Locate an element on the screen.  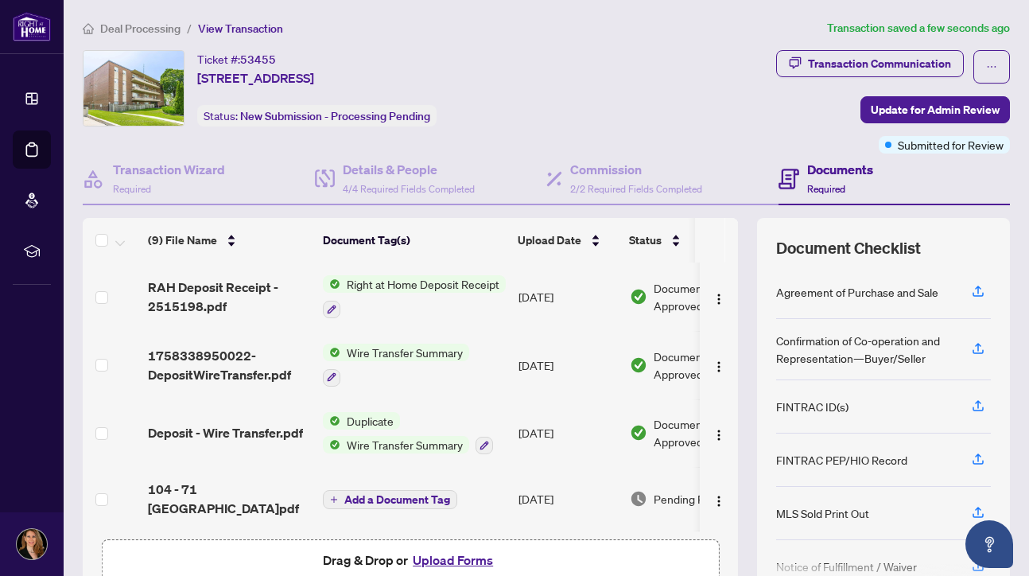
th: Document Tag(s) is located at coordinates (413, 240).